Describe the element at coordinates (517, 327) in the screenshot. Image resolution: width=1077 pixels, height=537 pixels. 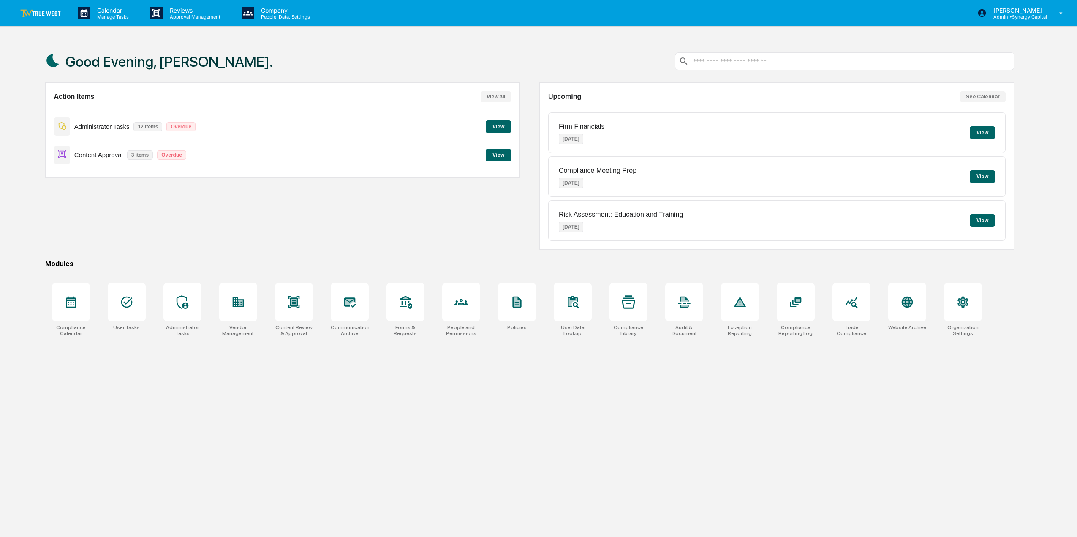
I see `div: Policies` at that location.